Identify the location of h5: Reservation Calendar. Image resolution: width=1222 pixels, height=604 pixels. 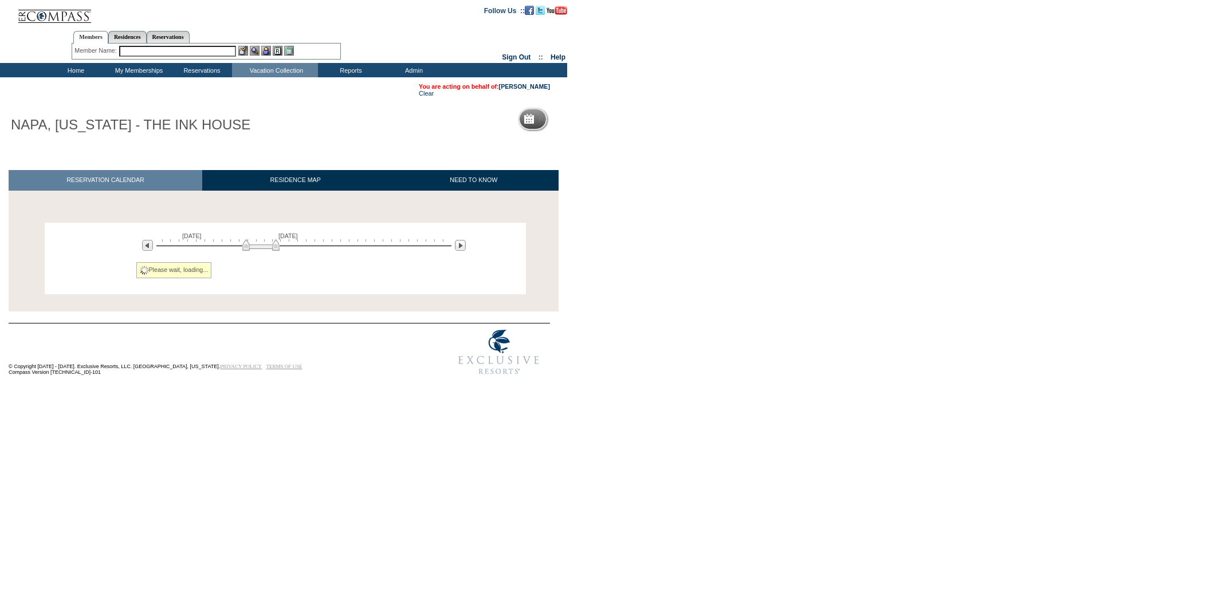
(582, 119).